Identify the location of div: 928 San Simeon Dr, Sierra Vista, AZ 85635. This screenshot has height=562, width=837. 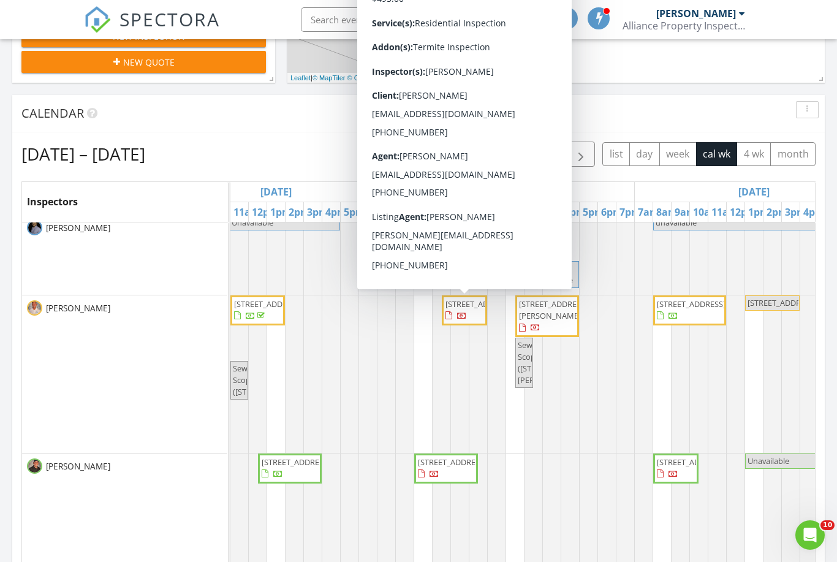
(539, 53).